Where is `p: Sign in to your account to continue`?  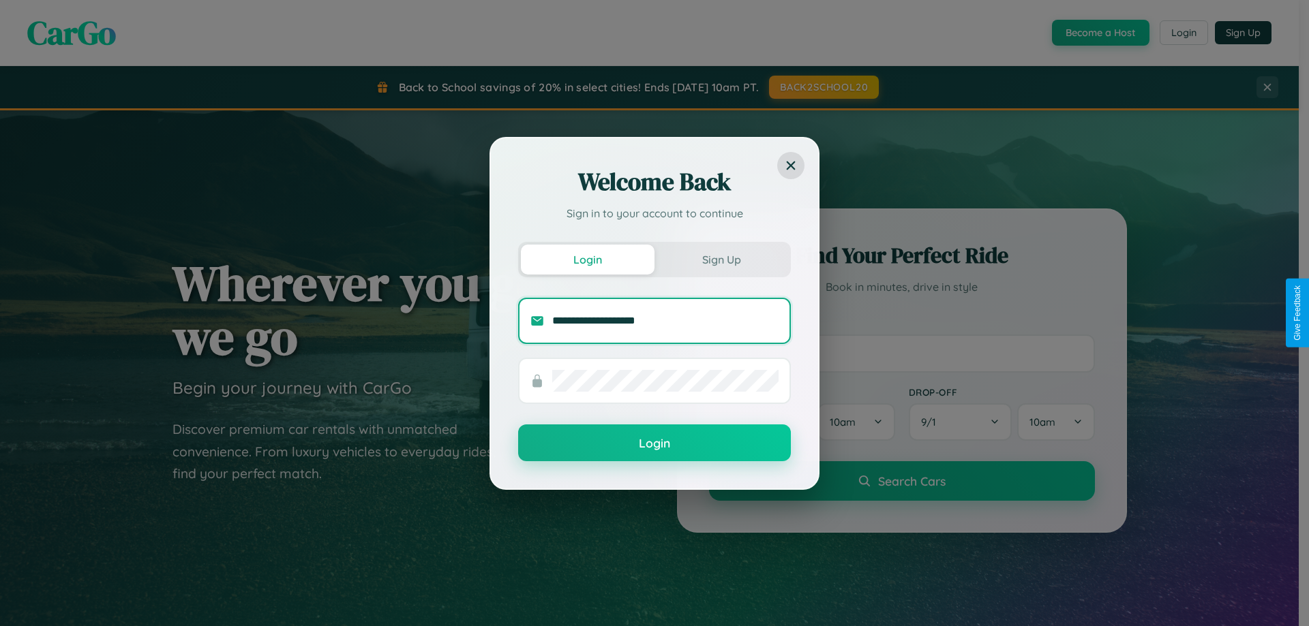
p: Sign in to your account to continue is located at coordinates (654, 213).